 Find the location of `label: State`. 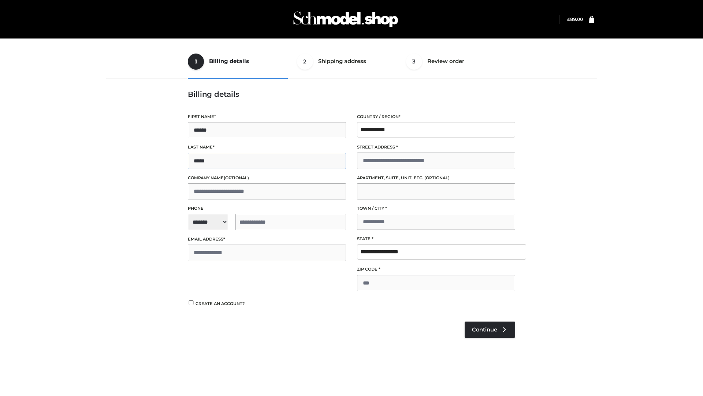

label: State is located at coordinates (436, 238).